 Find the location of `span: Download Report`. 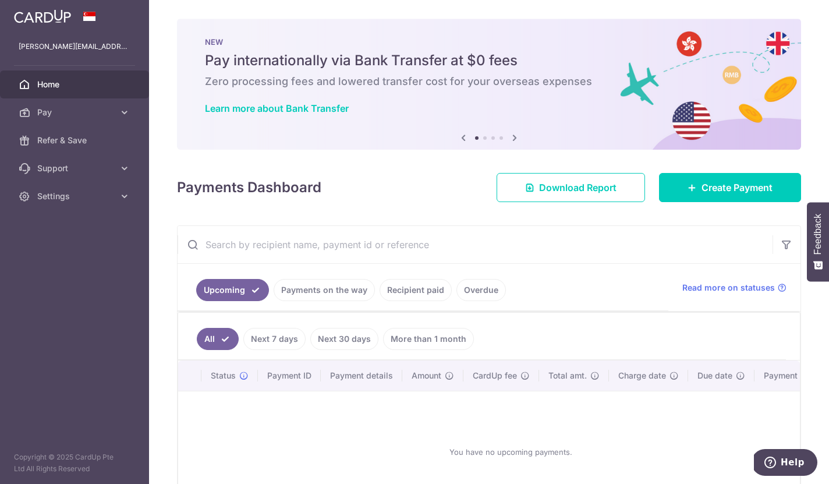

span: Download Report is located at coordinates (577, 187).